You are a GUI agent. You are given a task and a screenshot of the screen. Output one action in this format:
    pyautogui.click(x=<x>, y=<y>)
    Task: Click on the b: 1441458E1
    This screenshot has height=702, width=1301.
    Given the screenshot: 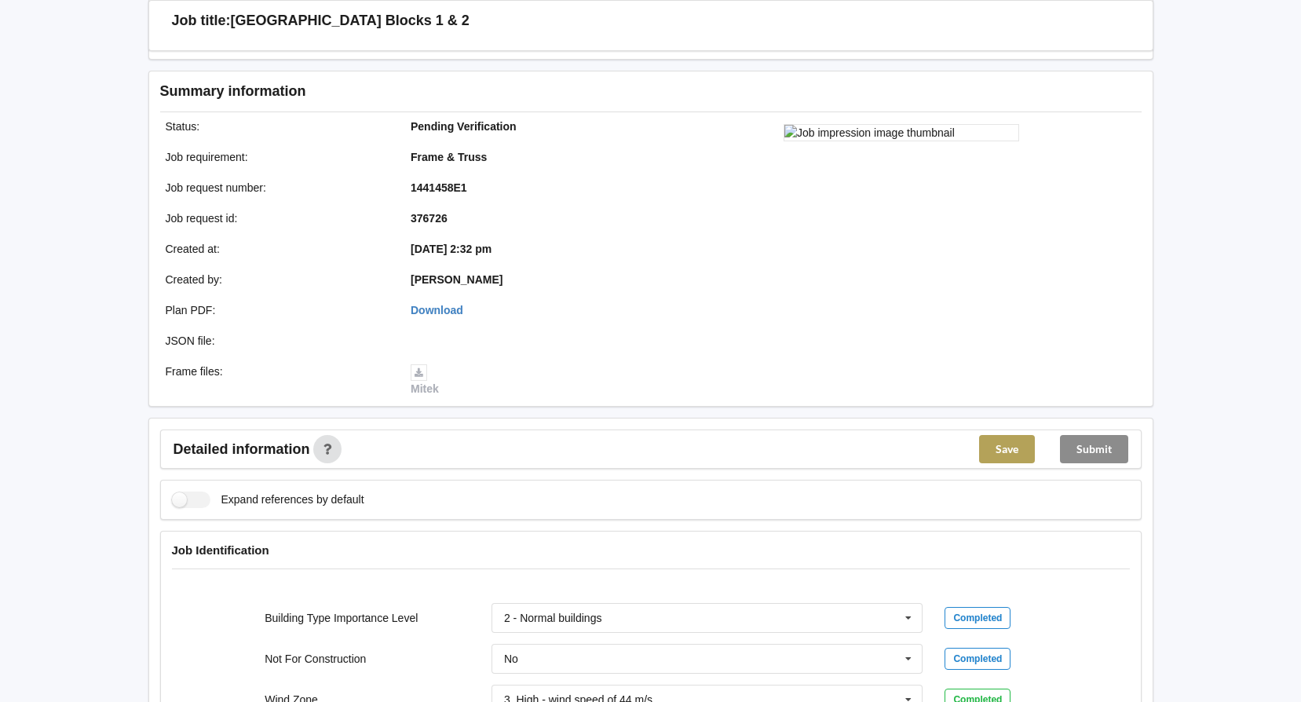 What is the action you would take?
    pyautogui.click(x=439, y=188)
    